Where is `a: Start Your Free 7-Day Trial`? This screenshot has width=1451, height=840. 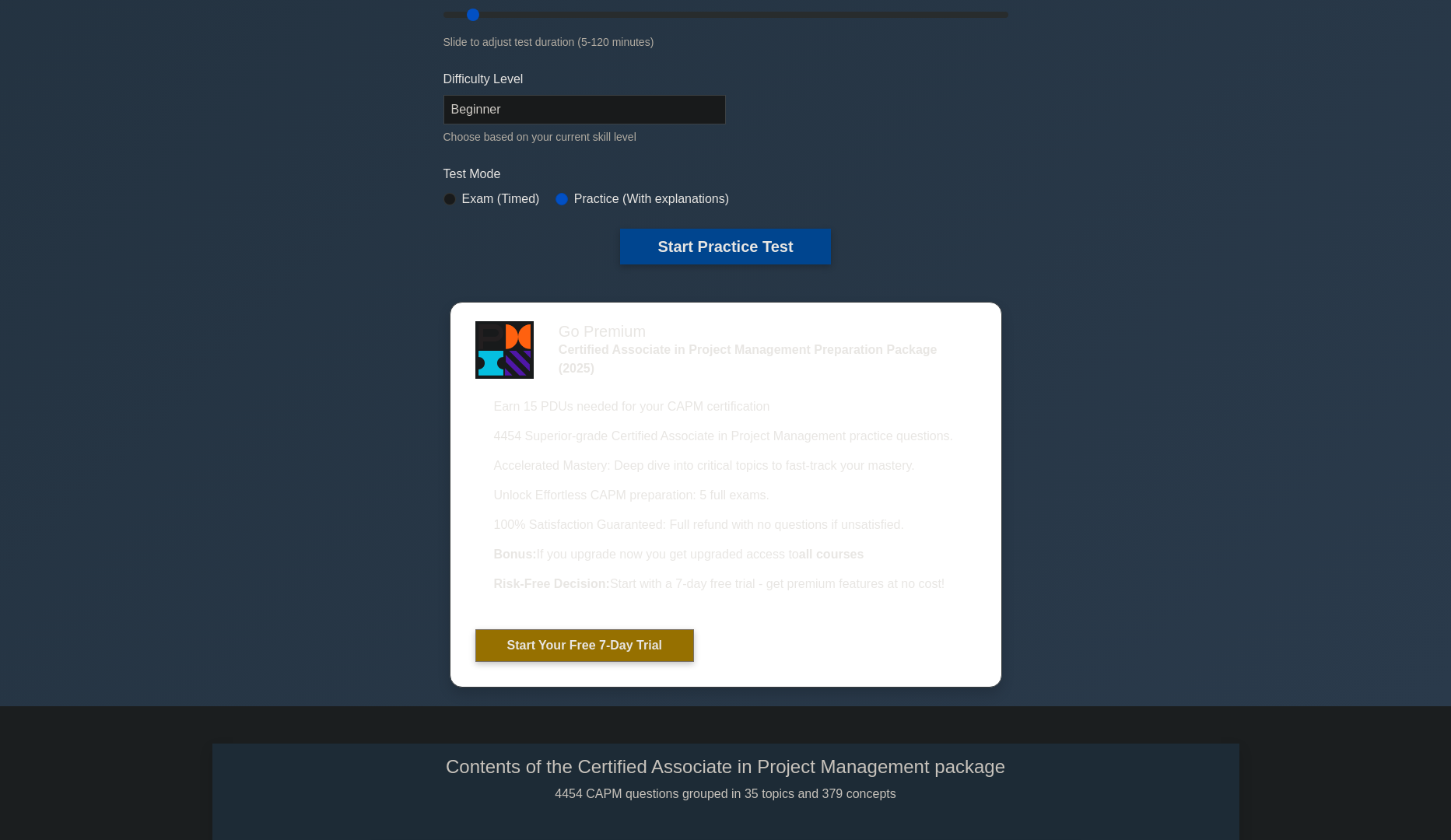 a: Start Your Free 7-Day Trial is located at coordinates (584, 645).